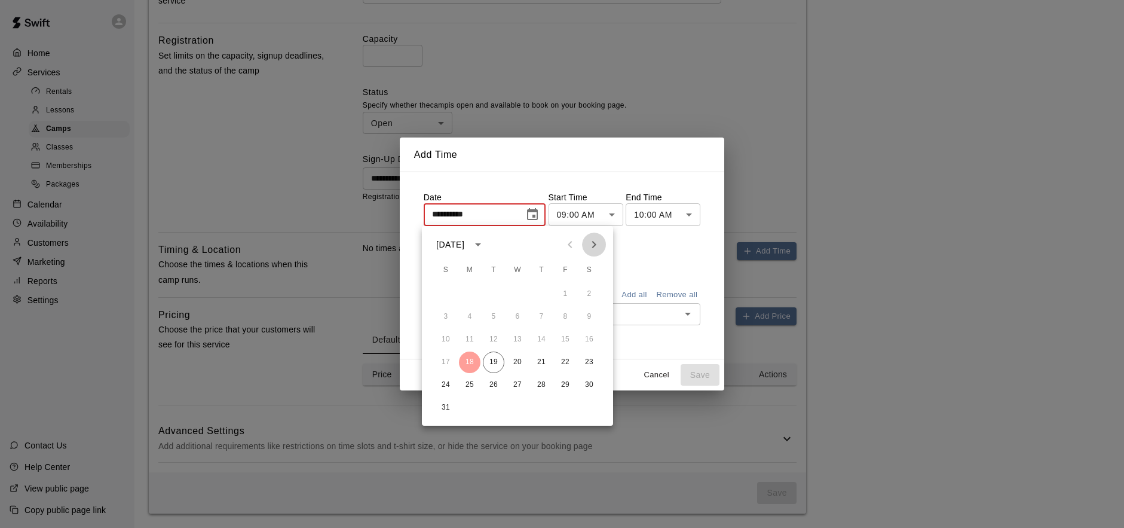  What do you see at coordinates (446, 270) in the screenshot?
I see `span: Sunday` at bounding box center [446, 270].